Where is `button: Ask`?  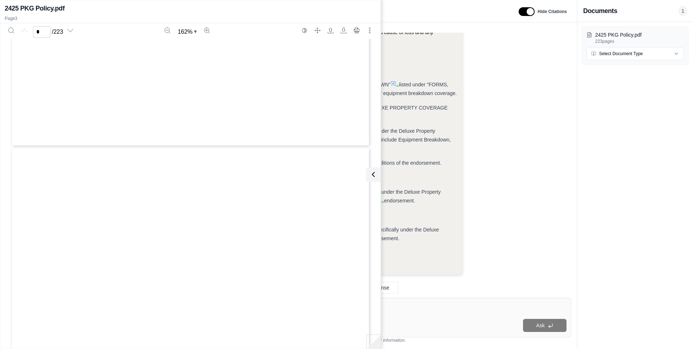
button: Ask is located at coordinates (545, 325).